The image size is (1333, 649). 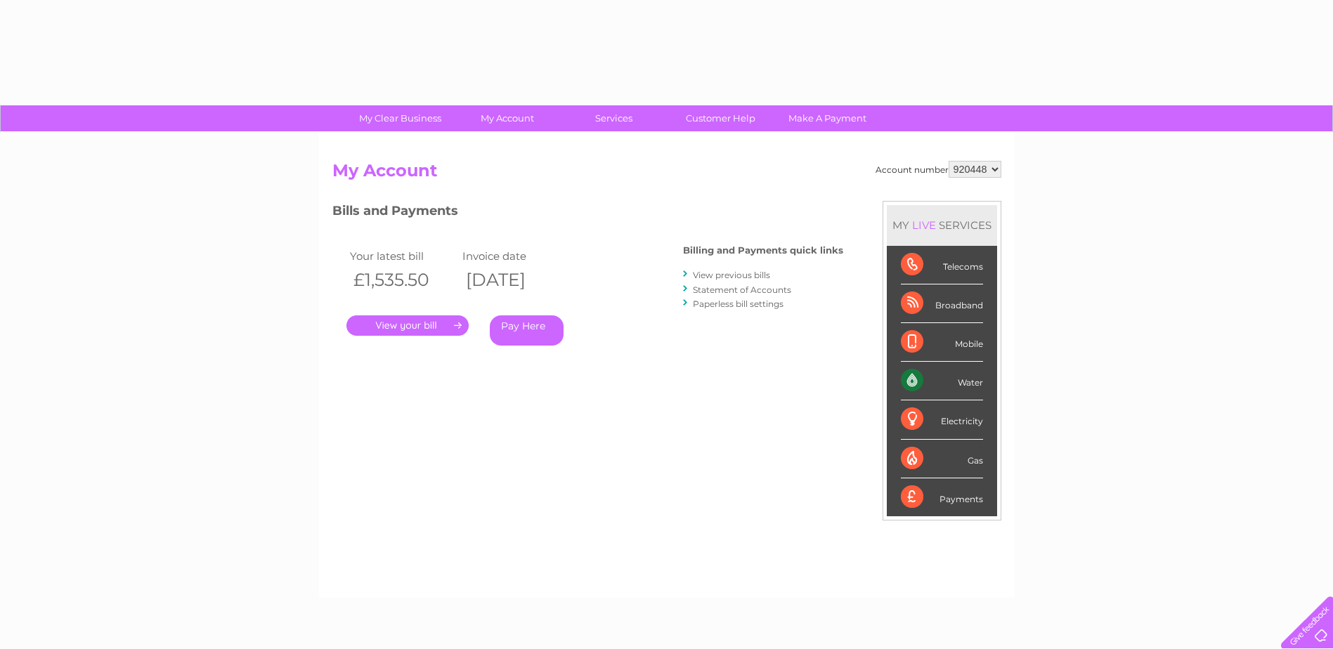 What do you see at coordinates (941, 419) in the screenshot?
I see `div: Electricity` at bounding box center [941, 419].